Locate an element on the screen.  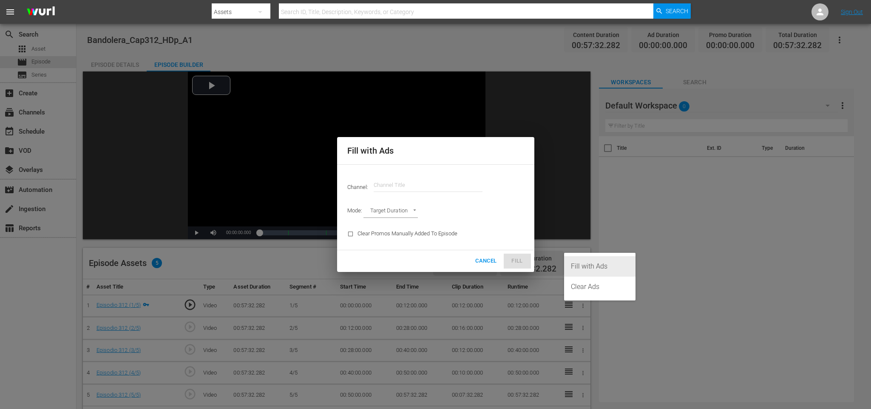
h2: Fill with Ads is located at coordinates (436, 151).